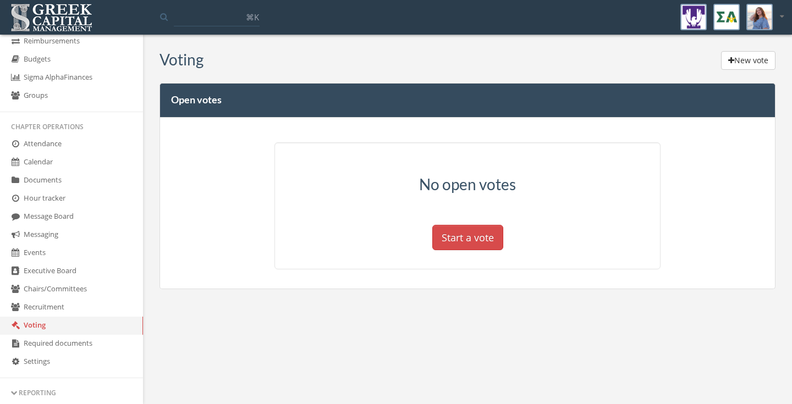 The image size is (792, 404). What do you see at coordinates (72, 393) in the screenshot?
I see `div: Reporting` at bounding box center [72, 393].